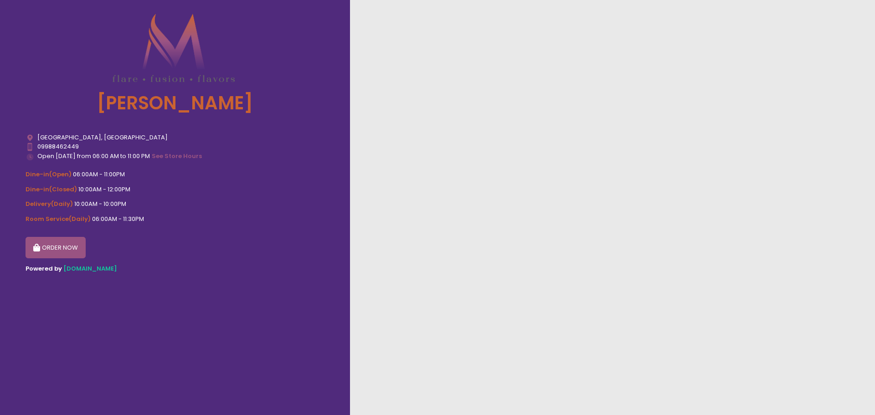  I want to click on b: Room Service(Daily), so click(58, 219).